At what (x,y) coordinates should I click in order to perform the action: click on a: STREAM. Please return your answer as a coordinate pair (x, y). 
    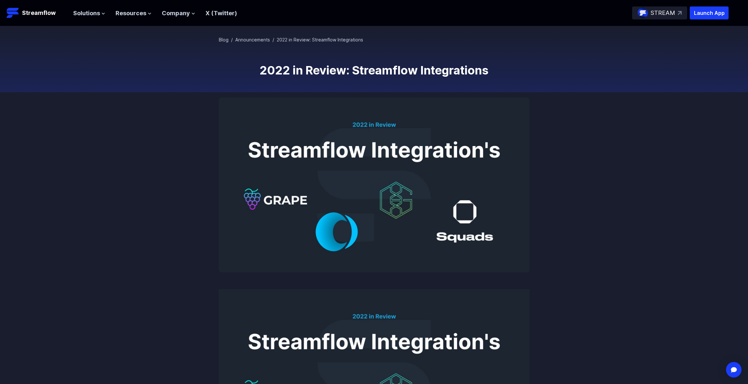
    Looking at the image, I should click on (660, 13).